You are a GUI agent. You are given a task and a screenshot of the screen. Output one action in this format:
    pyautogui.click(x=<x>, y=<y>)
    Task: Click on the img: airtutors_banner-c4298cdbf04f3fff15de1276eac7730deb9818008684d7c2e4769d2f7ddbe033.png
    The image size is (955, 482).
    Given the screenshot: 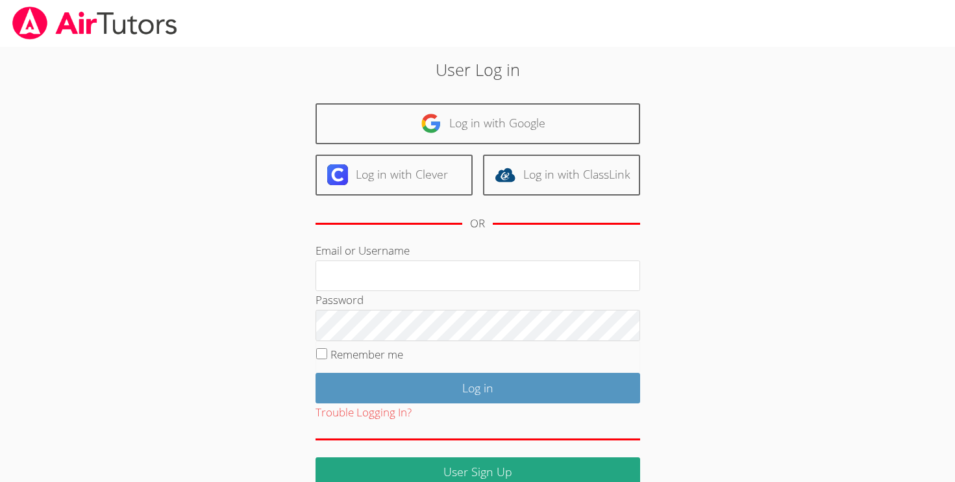 What is the action you would take?
    pyautogui.click(x=95, y=23)
    